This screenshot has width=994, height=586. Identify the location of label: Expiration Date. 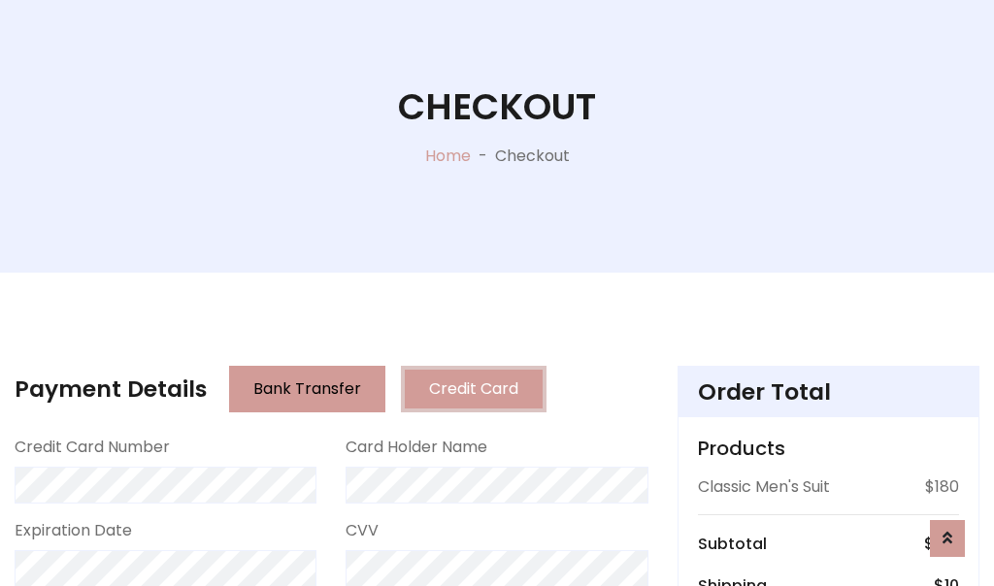
(73, 531).